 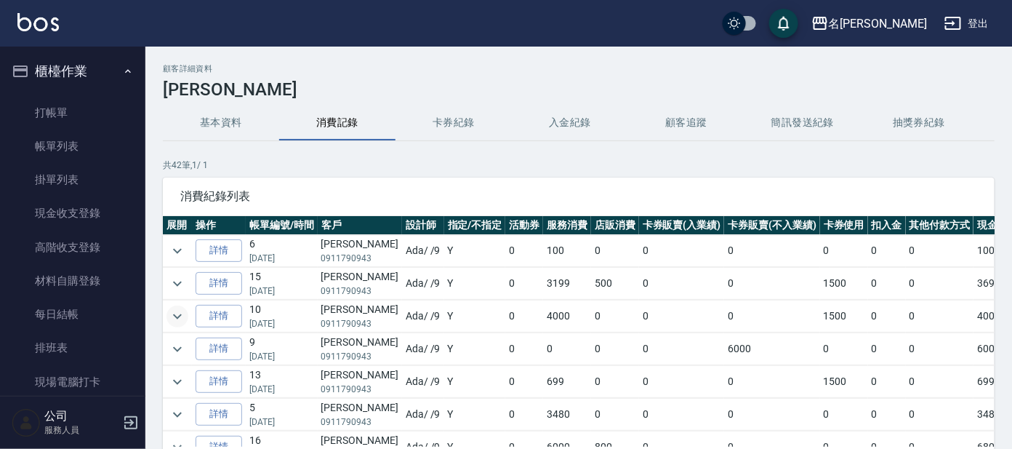 What do you see at coordinates (281, 284) in the screenshot?
I see `td: 15` at bounding box center [281, 284].